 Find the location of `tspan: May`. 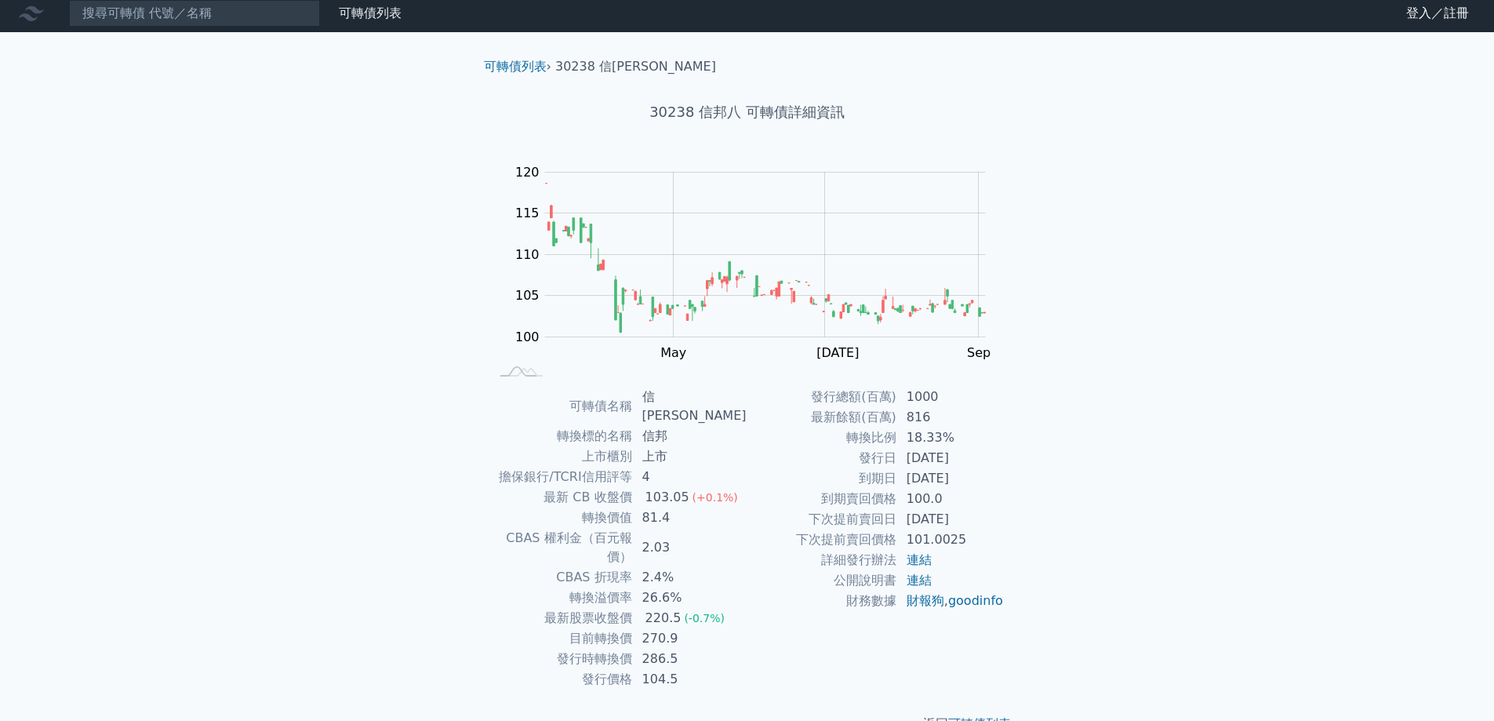

tspan: May is located at coordinates (673, 352).